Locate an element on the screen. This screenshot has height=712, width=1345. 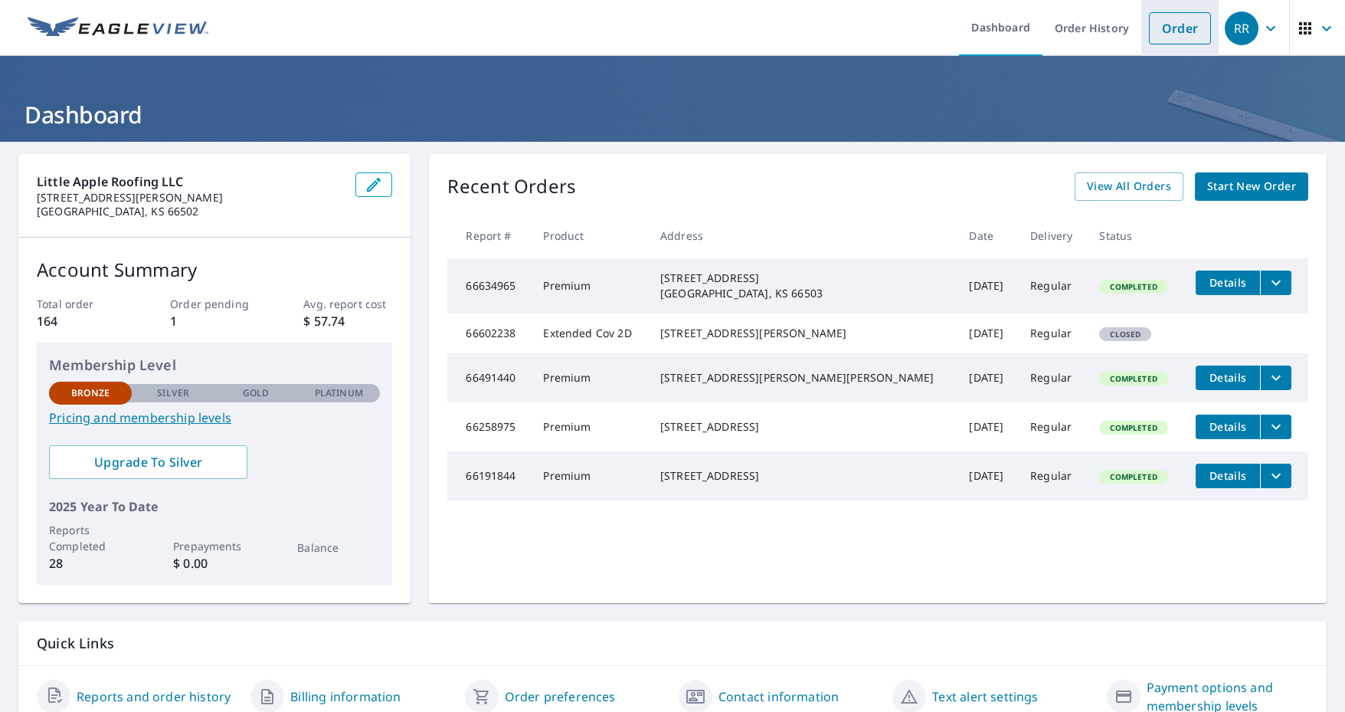
a: Contact information is located at coordinates (778, 696).